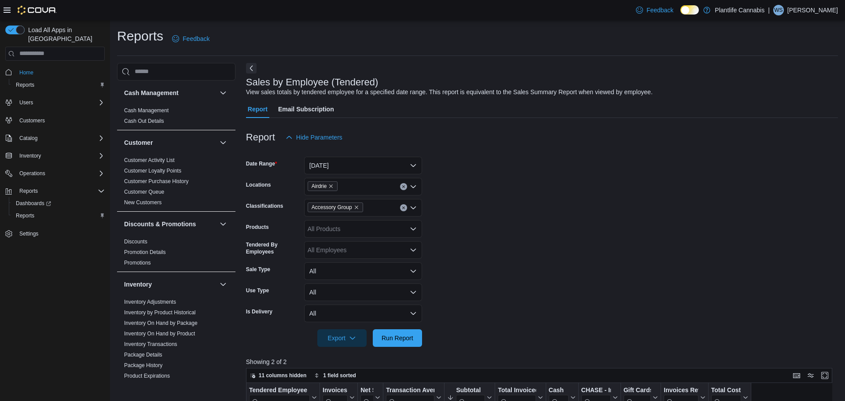  Describe the element at coordinates (404, 208) in the screenshot. I see `button: Clear input` at that location.